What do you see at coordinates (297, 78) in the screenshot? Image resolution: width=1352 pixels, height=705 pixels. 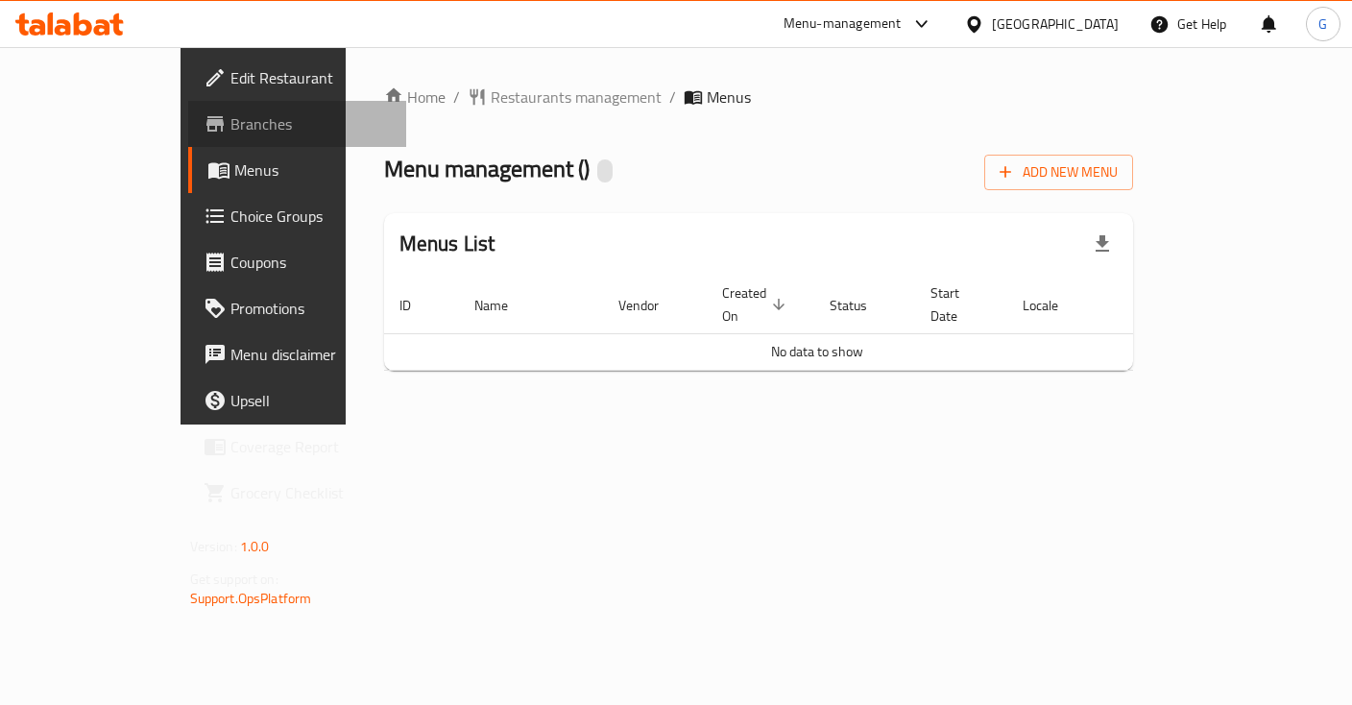 I see `a: Edit Restaurant` at bounding box center [297, 78].